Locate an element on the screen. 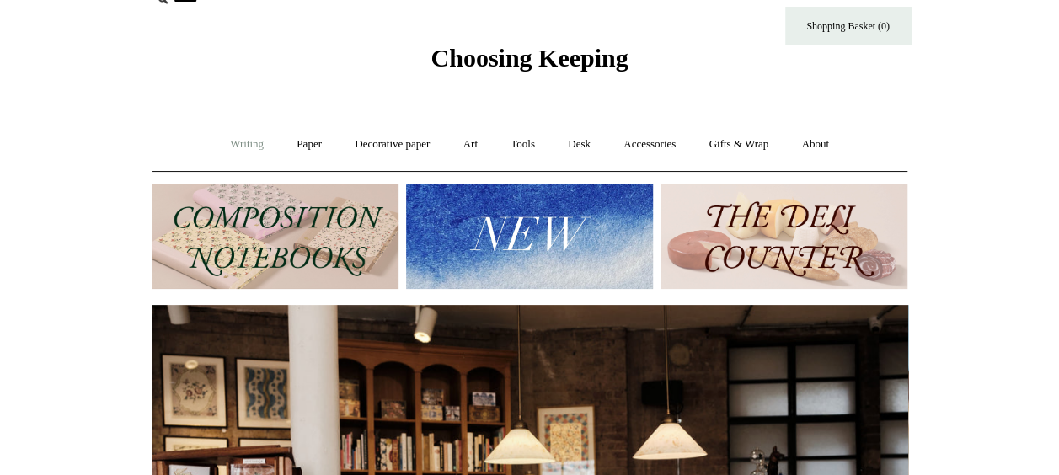  a: Tools is located at coordinates (522, 144).